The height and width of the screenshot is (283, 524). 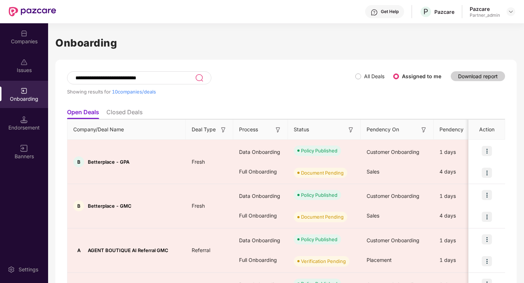 What do you see at coordinates (510, 12) in the screenshot?
I see `img: svg+xml;base64,PHN2ZyBpZD0iRHJvcGRvd24tMzJ4MzIiIHhtbG5zPSJodHRwOi8vd3d3LnczLm9yZy8yMDAwL3N2ZyIgd2...` at bounding box center [510, 12].